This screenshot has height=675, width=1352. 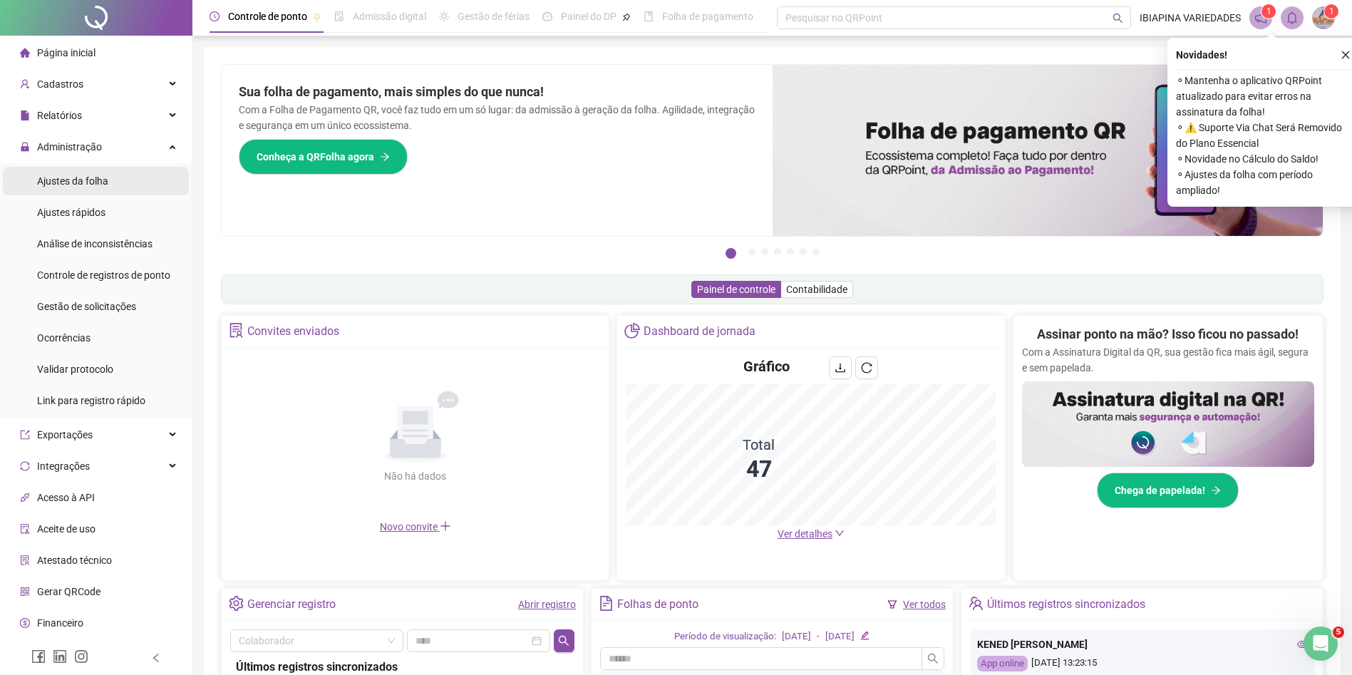 What do you see at coordinates (1048, 150) in the screenshot?
I see `img: banner%2F8d14a306-6205-4263-8e5b-06e9a85ad873.png` at bounding box center [1048, 150].